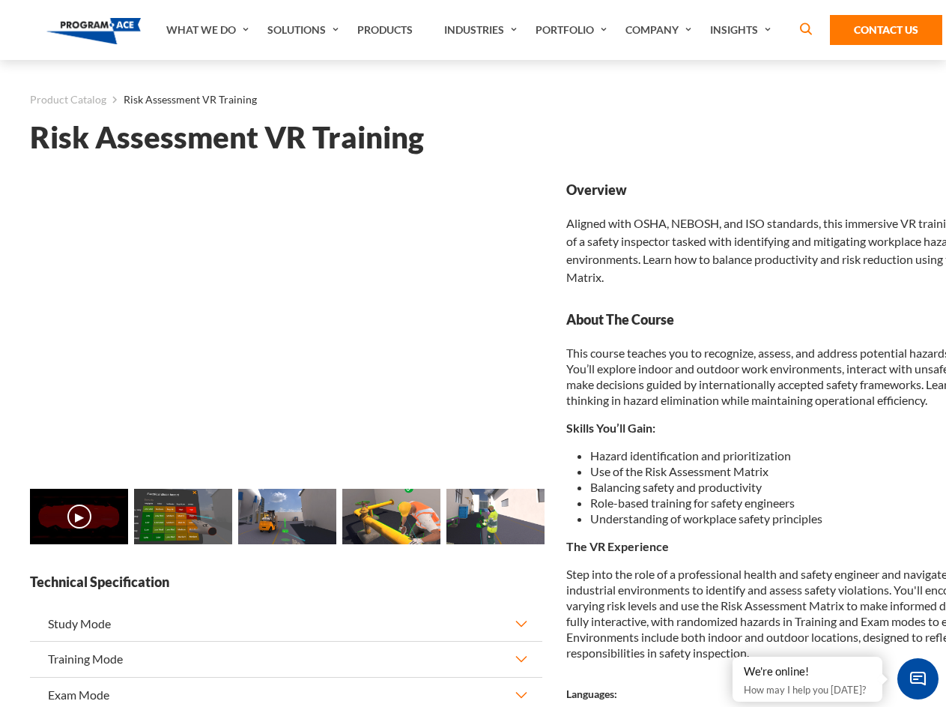 The width and height of the screenshot is (946, 707). Describe the element at coordinates (287, 516) in the screenshot. I see `img: Risk Assessment VR Training - Preview 2` at that location.